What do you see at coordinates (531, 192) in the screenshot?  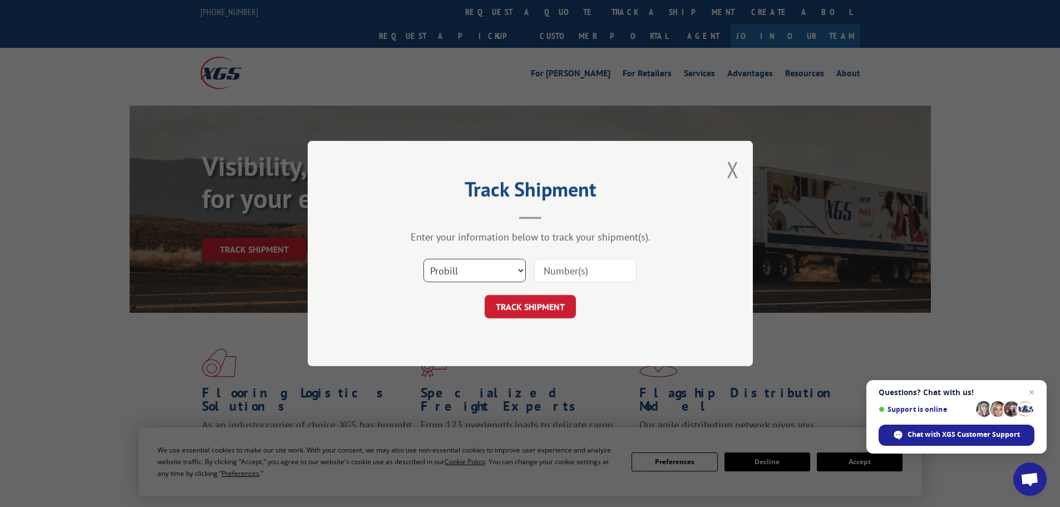 I see `h2: Track Shipment` at bounding box center [531, 192].